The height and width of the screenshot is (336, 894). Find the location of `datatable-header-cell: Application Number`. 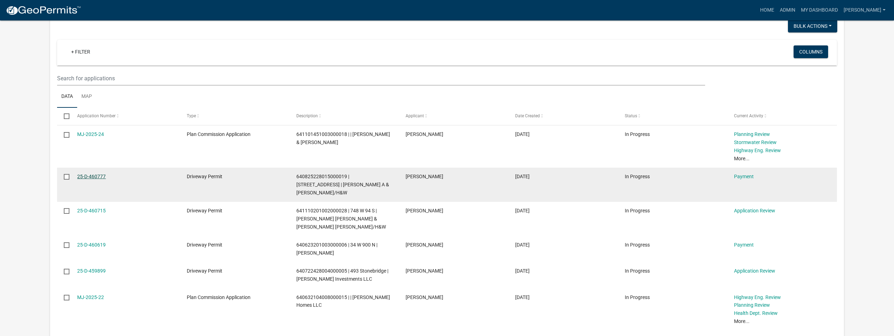

datatable-header-cell: Application Number is located at coordinates (125, 116).